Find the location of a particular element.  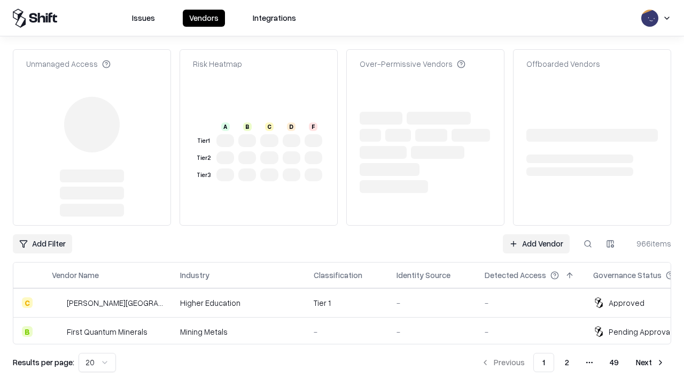

div: Detected Access is located at coordinates (515, 275).